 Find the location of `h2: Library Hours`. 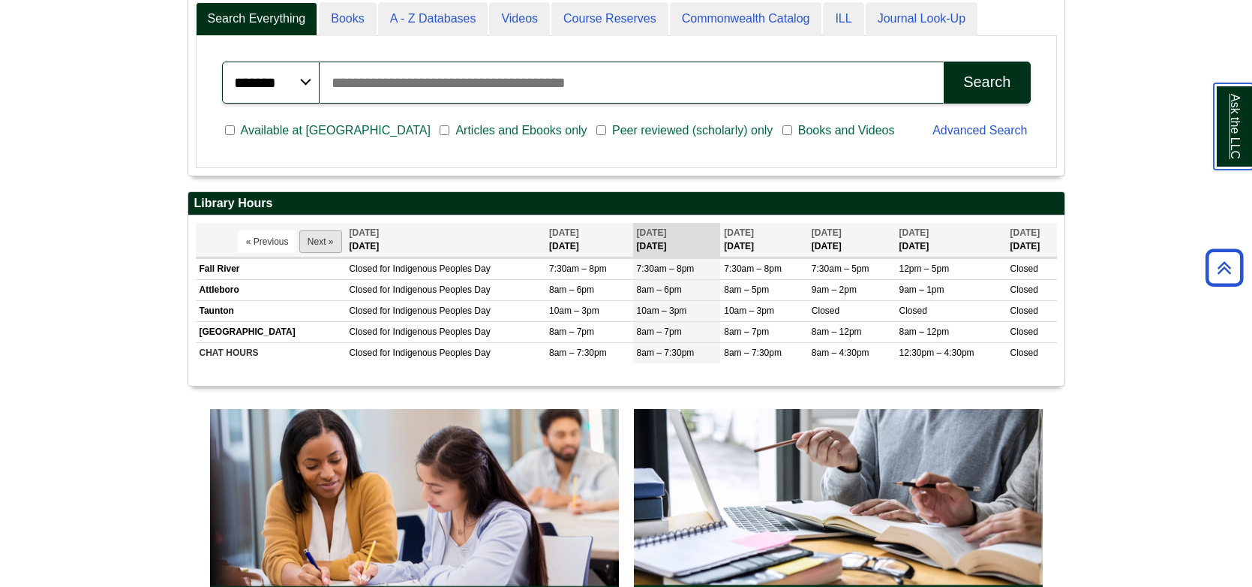

h2: Library Hours is located at coordinates (626, 203).